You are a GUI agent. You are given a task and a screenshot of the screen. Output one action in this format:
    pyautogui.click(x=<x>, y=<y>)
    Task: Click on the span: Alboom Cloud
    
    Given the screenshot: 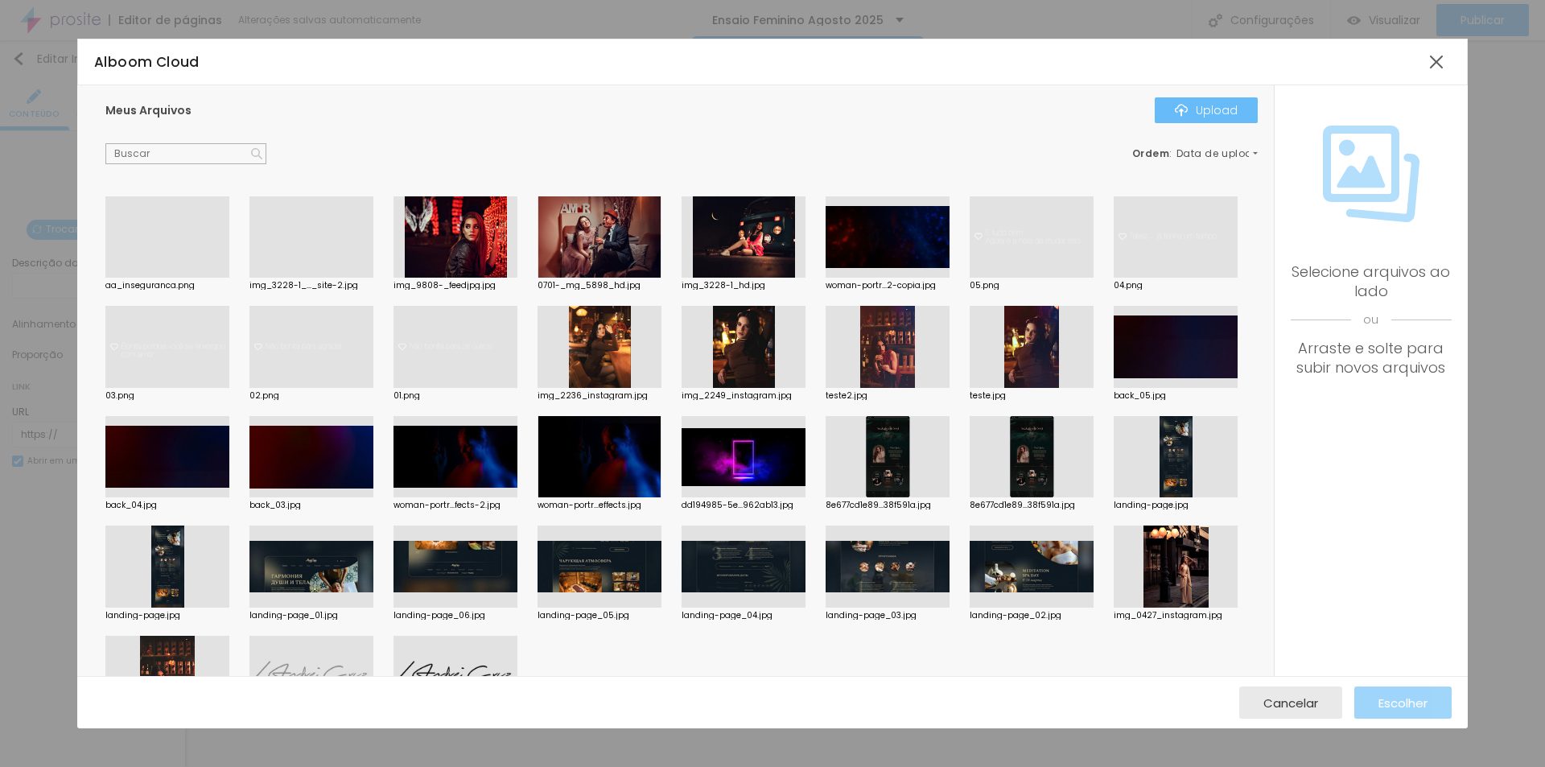 What is the action you would take?
    pyautogui.click(x=146, y=62)
    